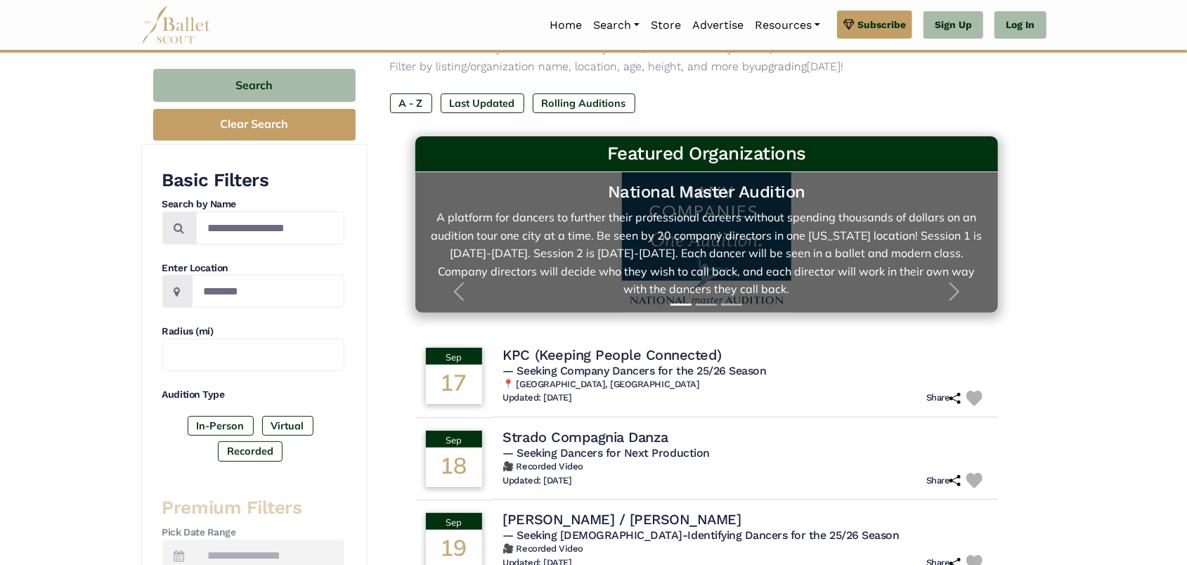 This screenshot has width=1187, height=565. What do you see at coordinates (732, 304) in the screenshot?
I see `button: Slide 3` at bounding box center [732, 304].